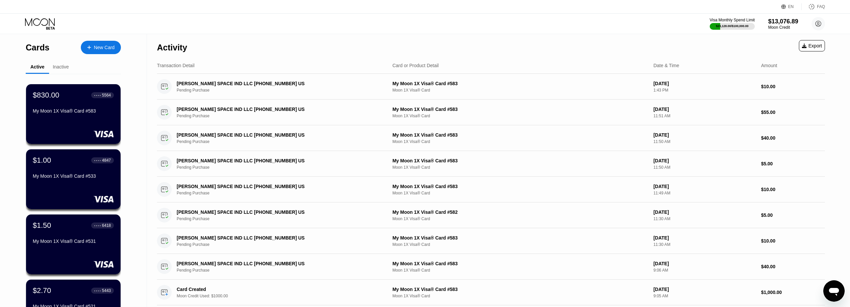 Image resolution: width=850 pixels, height=307 pixels. Describe the element at coordinates (106, 291) in the screenshot. I see `div: 5443` at that location.